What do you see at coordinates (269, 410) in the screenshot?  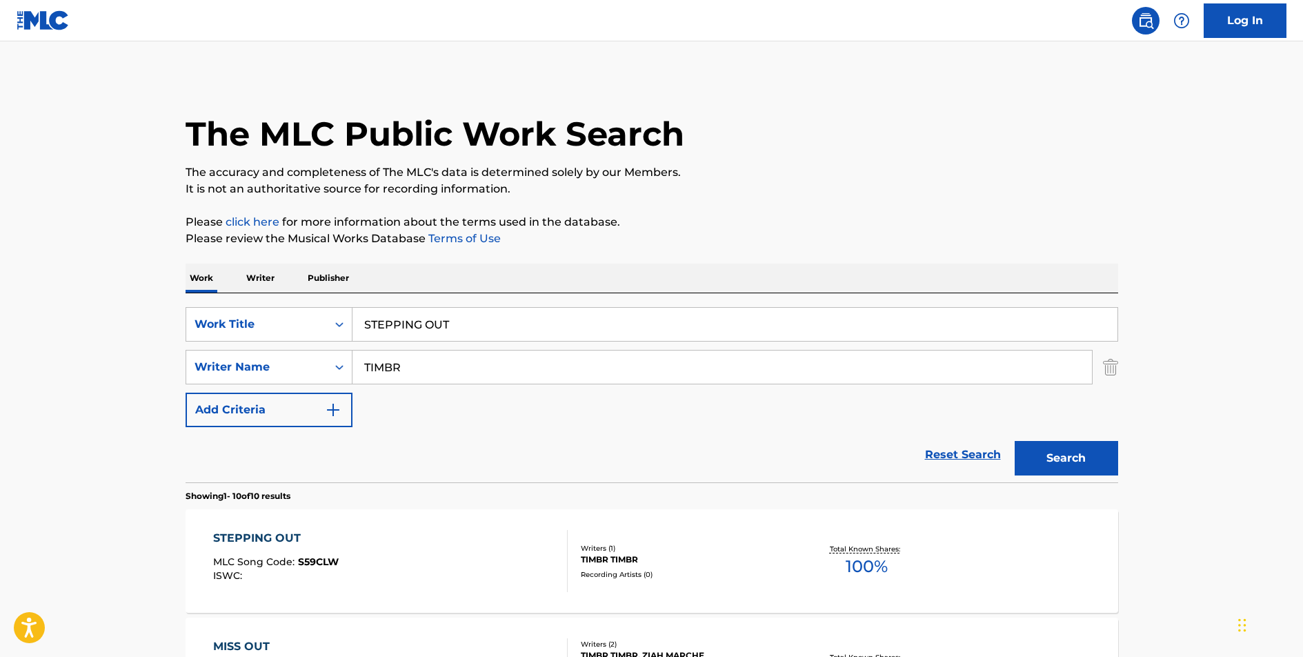 I see `button: Add Criteria` at bounding box center [269, 410].